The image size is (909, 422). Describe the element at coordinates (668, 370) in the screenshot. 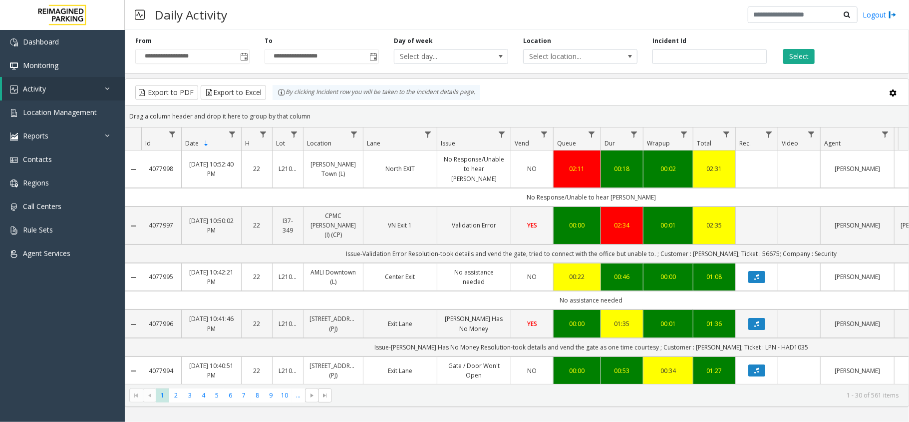

I see `div: 00:34` at that location.